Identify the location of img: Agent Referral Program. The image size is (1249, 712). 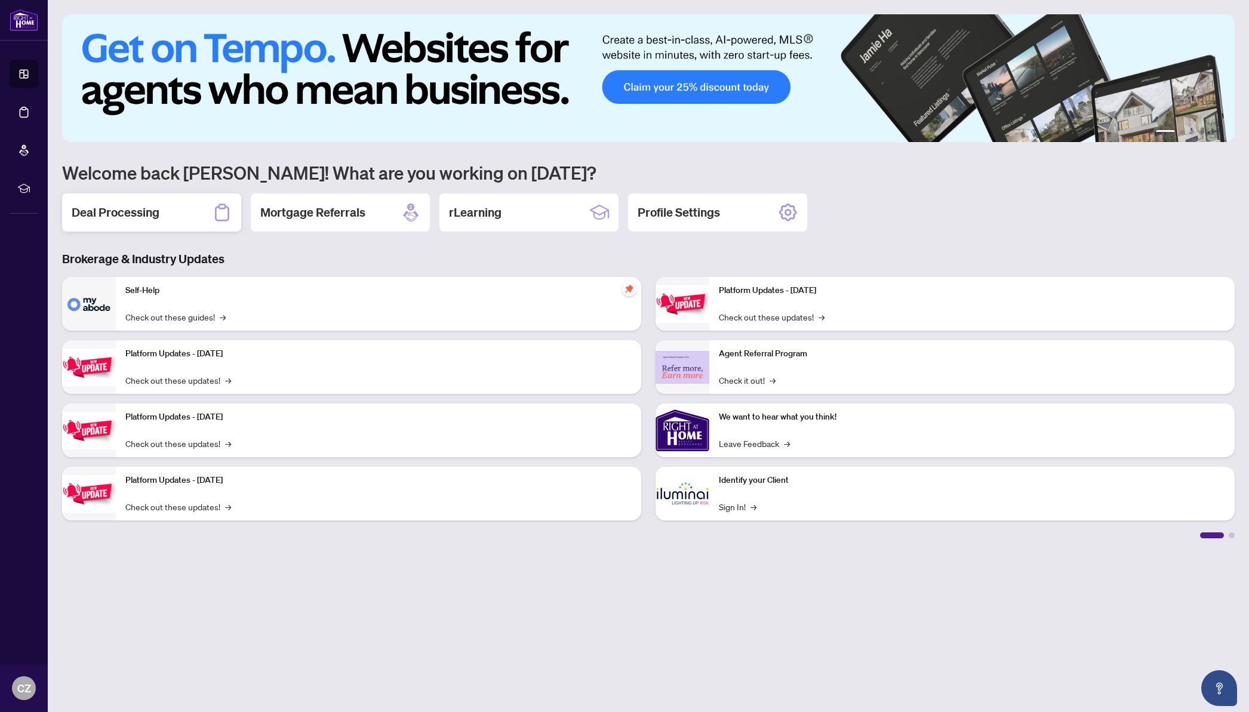
(682, 367).